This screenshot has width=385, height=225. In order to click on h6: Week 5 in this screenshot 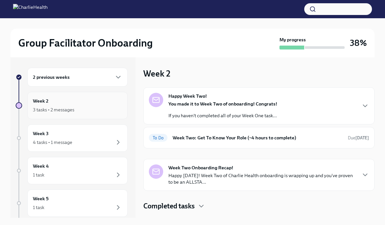, I will do `click(41, 199)`.